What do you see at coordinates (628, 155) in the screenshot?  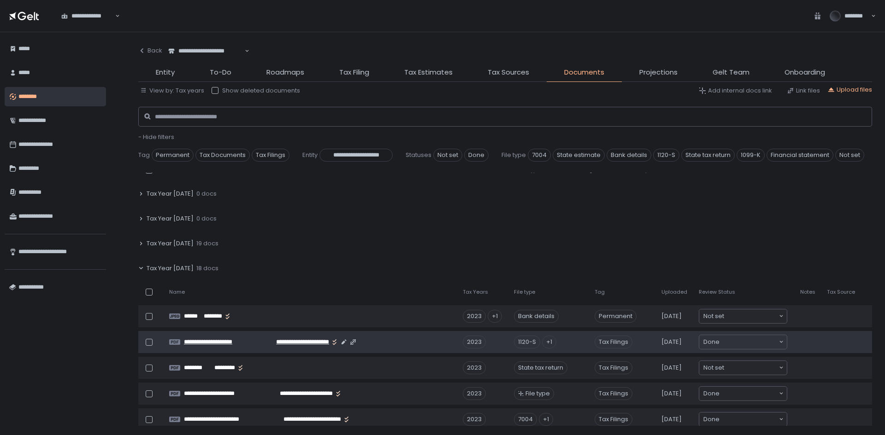 I see `span: Bank details` at bounding box center [628, 155].